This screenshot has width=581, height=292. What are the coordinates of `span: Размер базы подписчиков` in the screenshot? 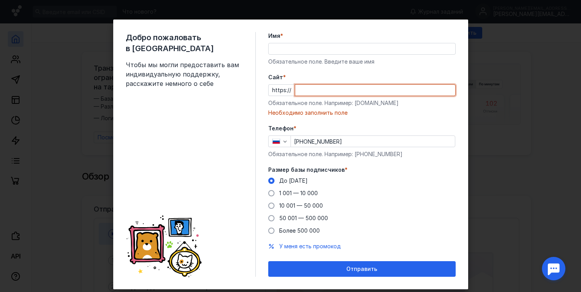 It's located at (307, 170).